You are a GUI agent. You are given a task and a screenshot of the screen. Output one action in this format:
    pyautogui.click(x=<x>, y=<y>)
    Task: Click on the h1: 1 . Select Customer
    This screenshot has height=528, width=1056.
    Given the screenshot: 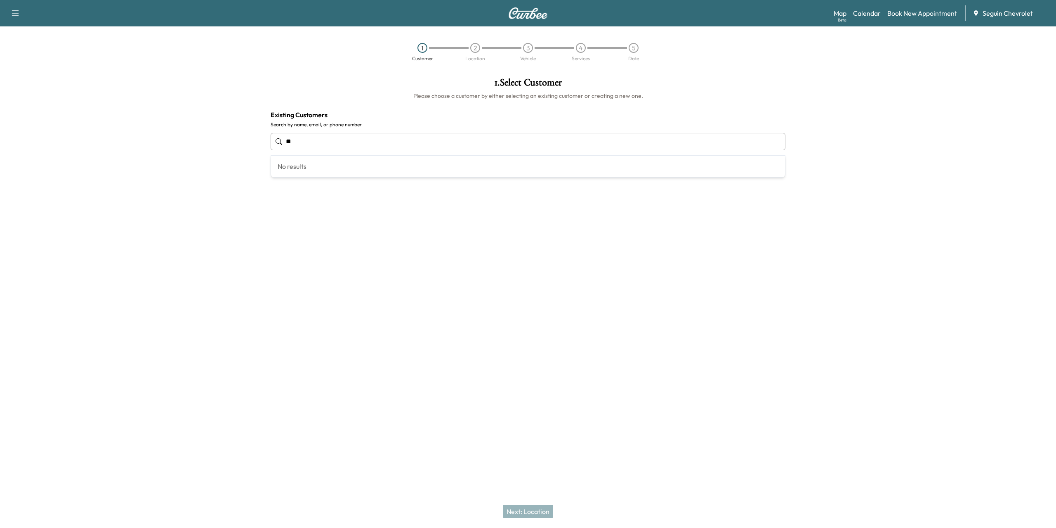 What is the action you would take?
    pyautogui.click(x=528, y=85)
    